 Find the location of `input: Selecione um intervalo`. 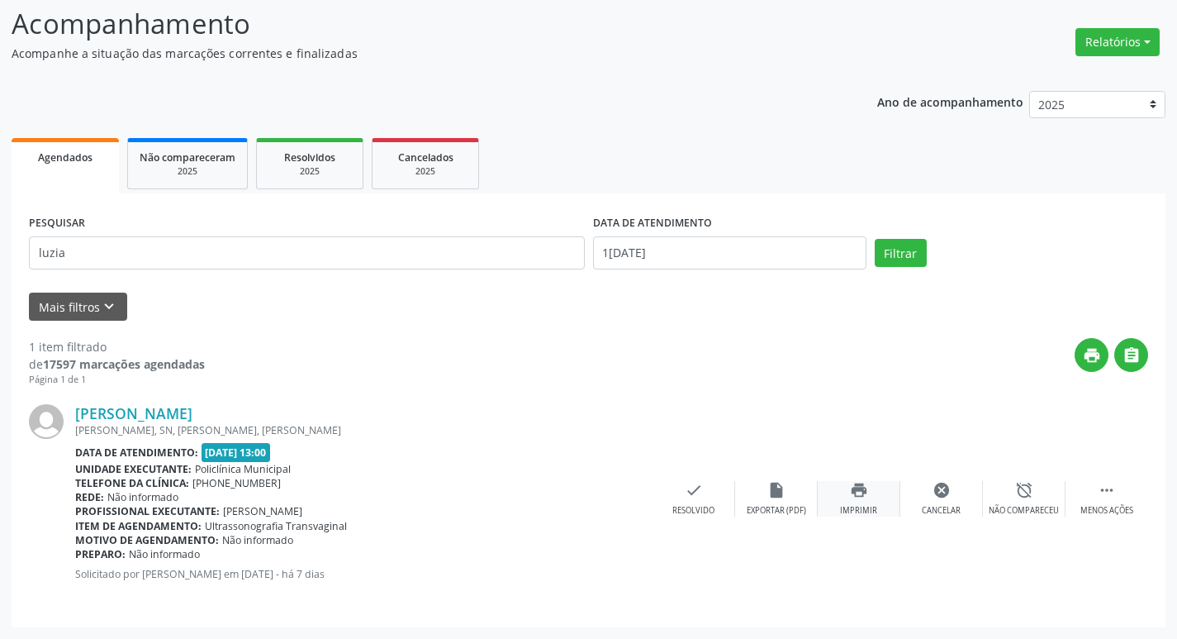

input: Selecione um intervalo is located at coordinates (730, 253).